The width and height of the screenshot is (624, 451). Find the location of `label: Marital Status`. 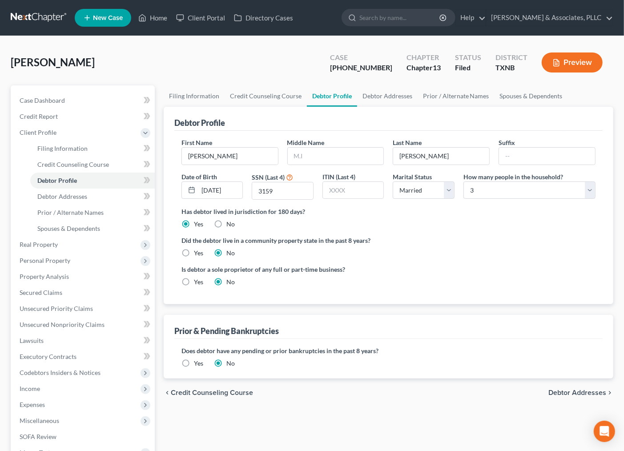

label: Marital Status is located at coordinates (412, 177).